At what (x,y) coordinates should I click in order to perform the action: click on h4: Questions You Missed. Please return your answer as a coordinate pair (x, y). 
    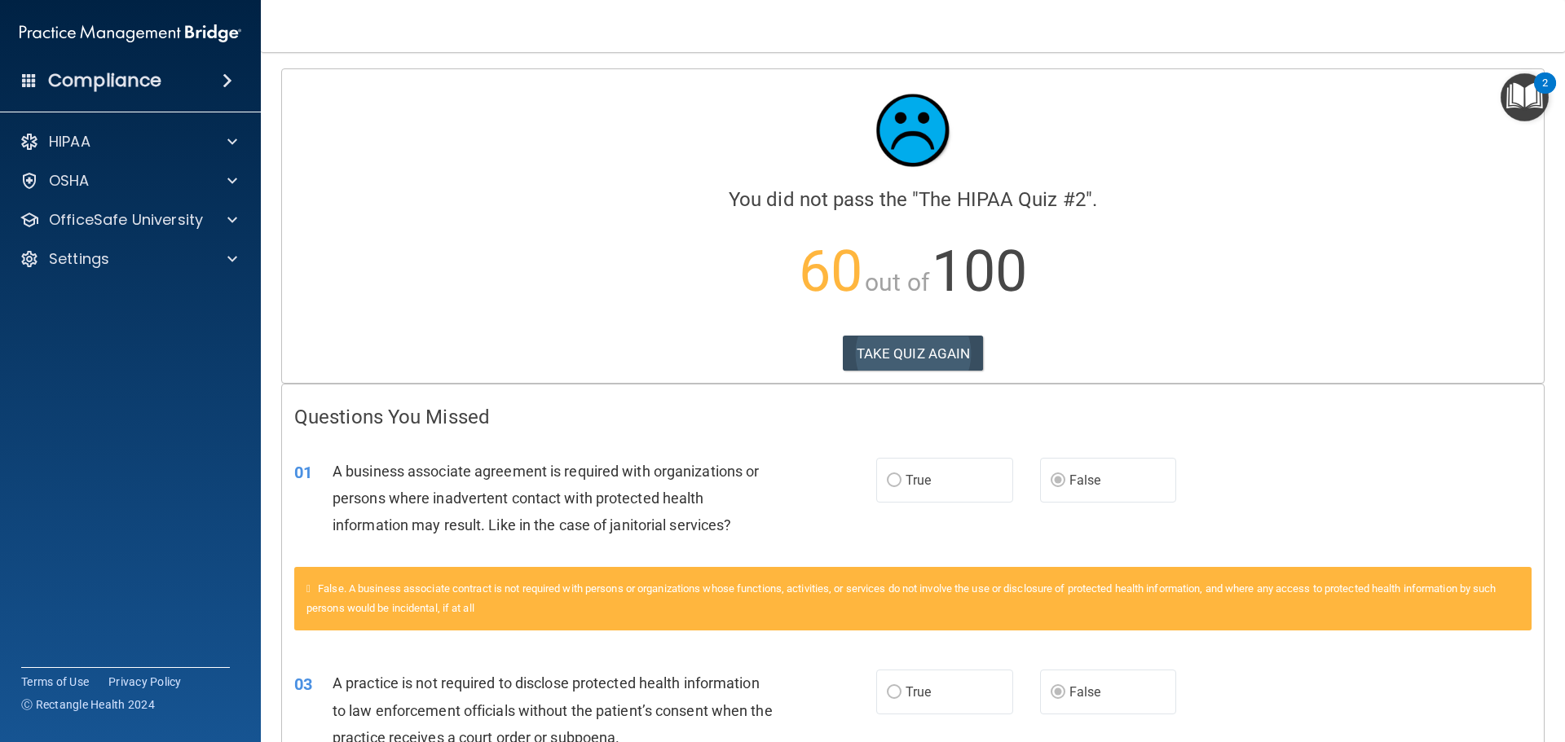
    Looking at the image, I should click on (913, 417).